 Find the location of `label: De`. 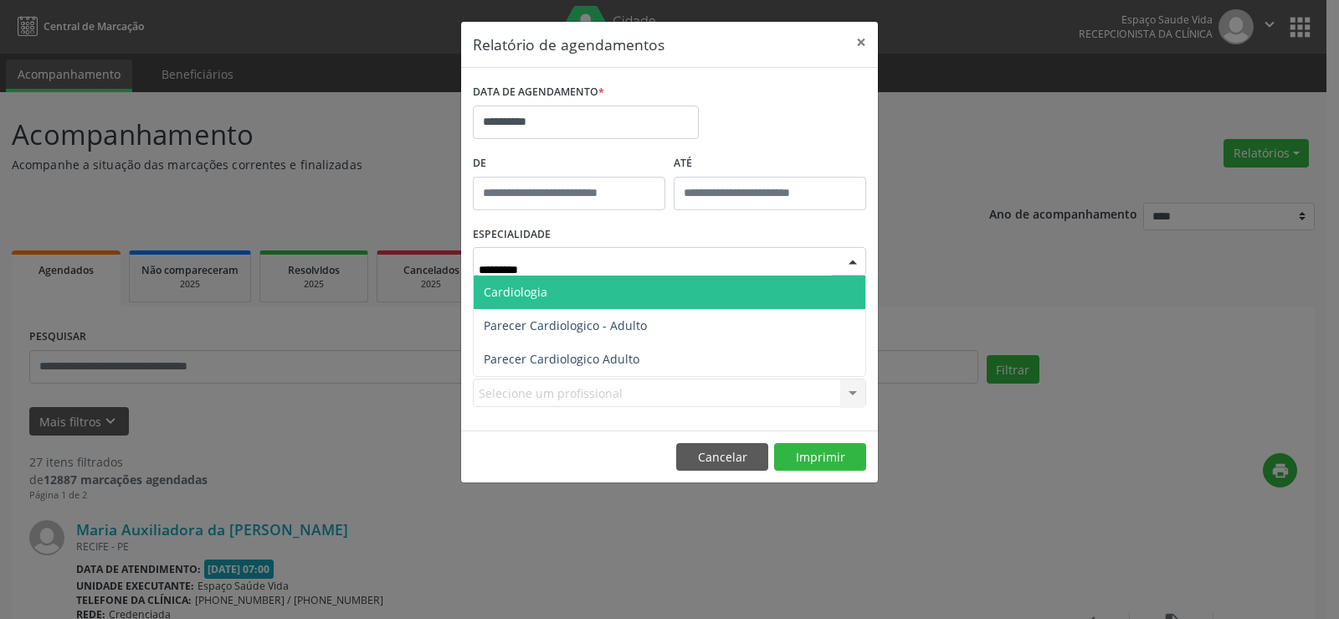

label: De is located at coordinates (569, 163).